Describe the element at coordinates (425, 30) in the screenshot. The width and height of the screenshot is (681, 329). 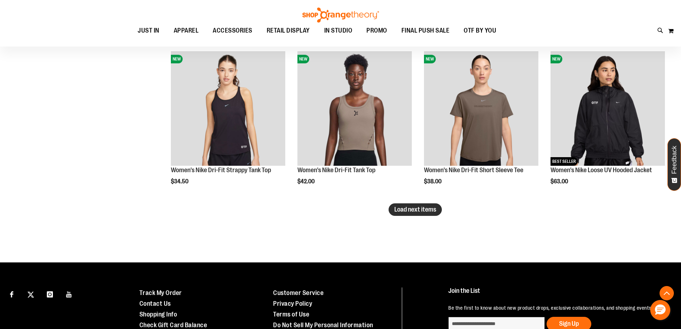
I see `span: FINAL PUSH SALE` at that location.